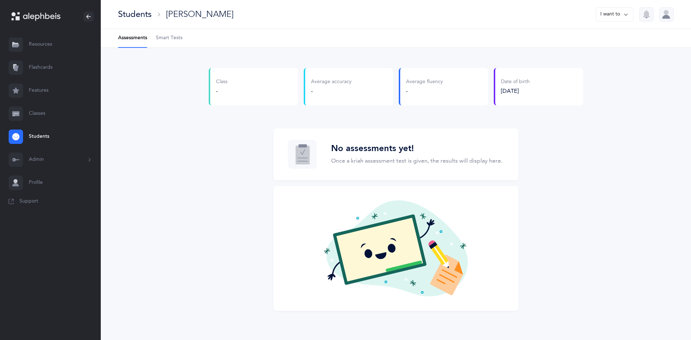 Image resolution: width=691 pixels, height=340 pixels. Describe the element at coordinates (169, 38) in the screenshot. I see `span: Smart Tests` at that location.